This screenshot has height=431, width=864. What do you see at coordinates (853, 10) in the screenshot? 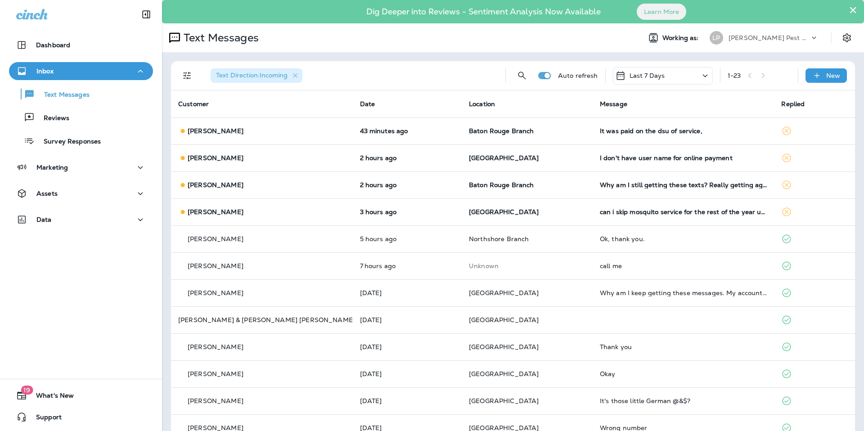
I see `button: Close` at bounding box center [853, 10].